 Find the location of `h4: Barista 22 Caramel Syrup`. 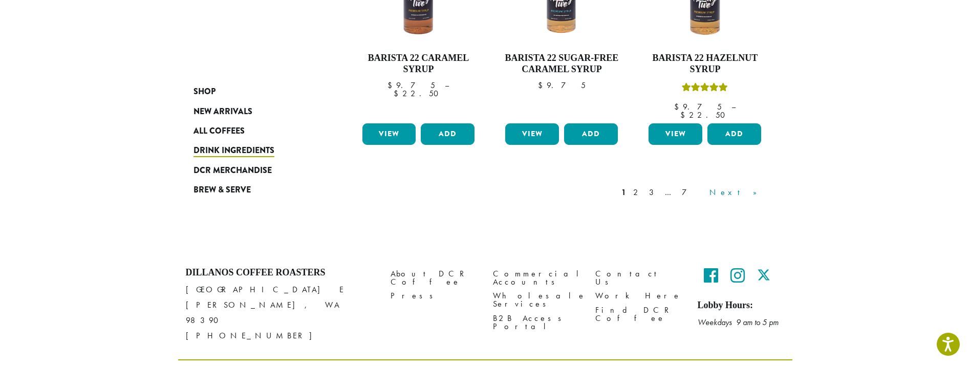

h4: Barista 22 Caramel Syrup is located at coordinates (419, 63).